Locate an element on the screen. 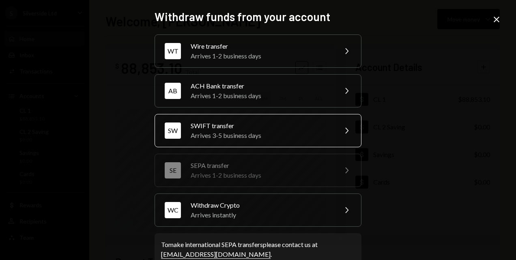 The width and height of the screenshot is (516, 260). button: WTWire transferArrives 1-2 business days is located at coordinates (258, 51).